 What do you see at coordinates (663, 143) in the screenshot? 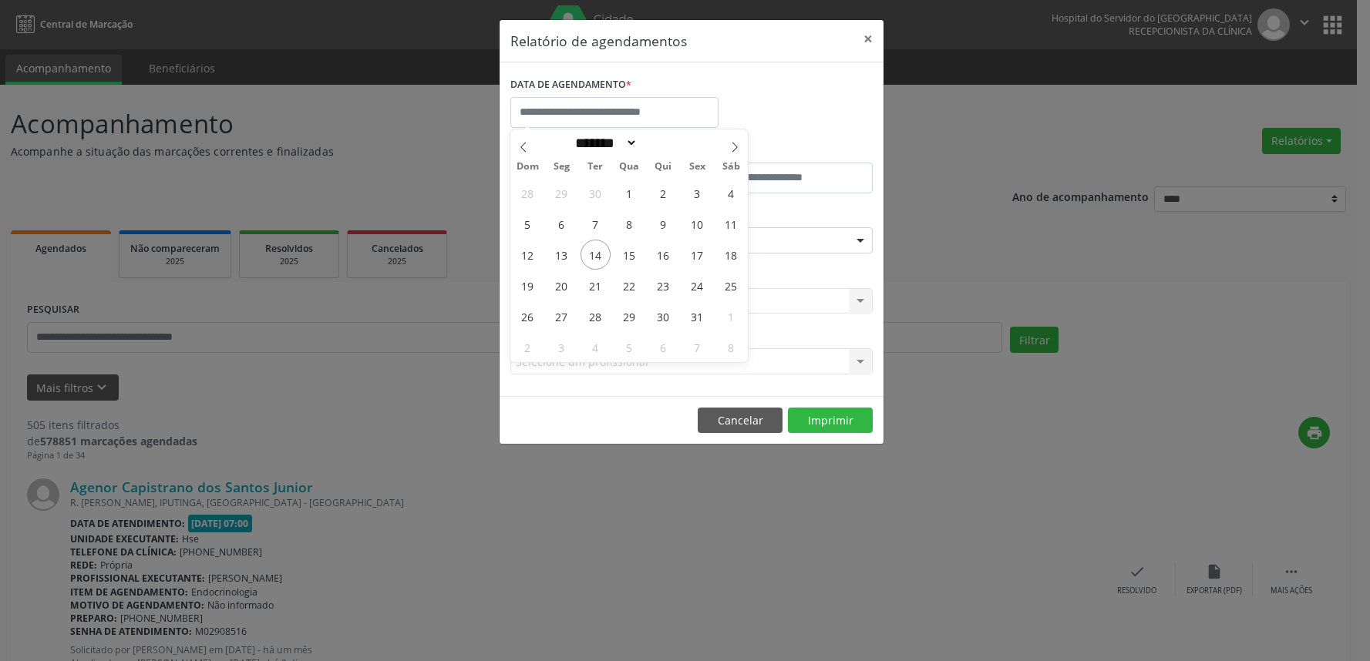
I see `input: Year` at bounding box center [663, 143].